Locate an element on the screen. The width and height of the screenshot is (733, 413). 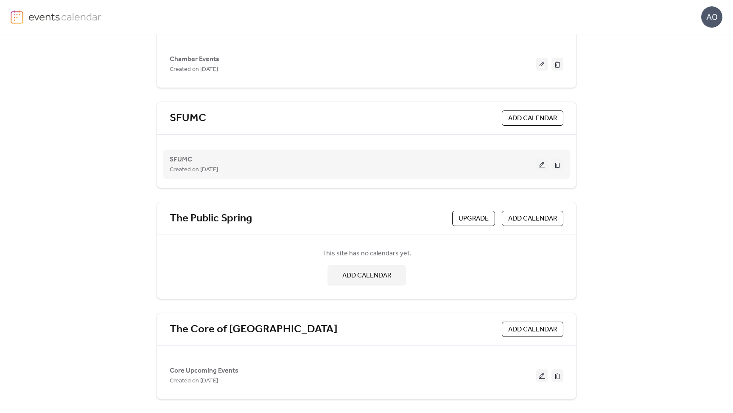
span: Upgrade is located at coordinates (474, 219).